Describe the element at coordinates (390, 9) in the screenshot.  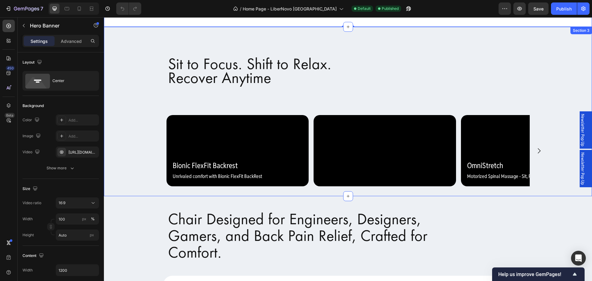
I see `span: Published` at that location.